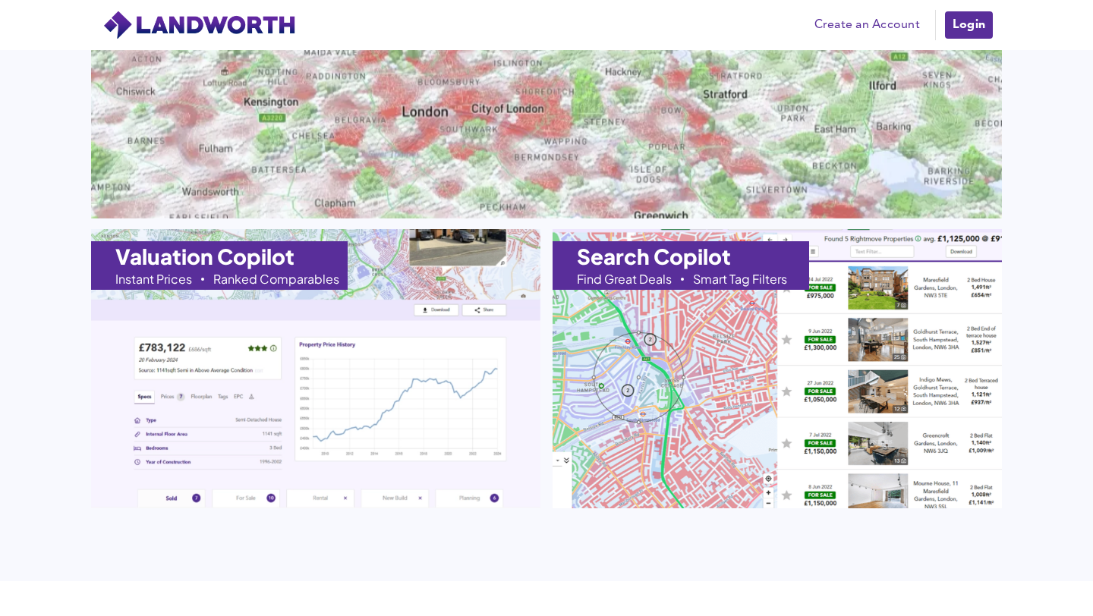  What do you see at coordinates (867, 25) in the screenshot?
I see `a: Create an Account` at bounding box center [867, 25].